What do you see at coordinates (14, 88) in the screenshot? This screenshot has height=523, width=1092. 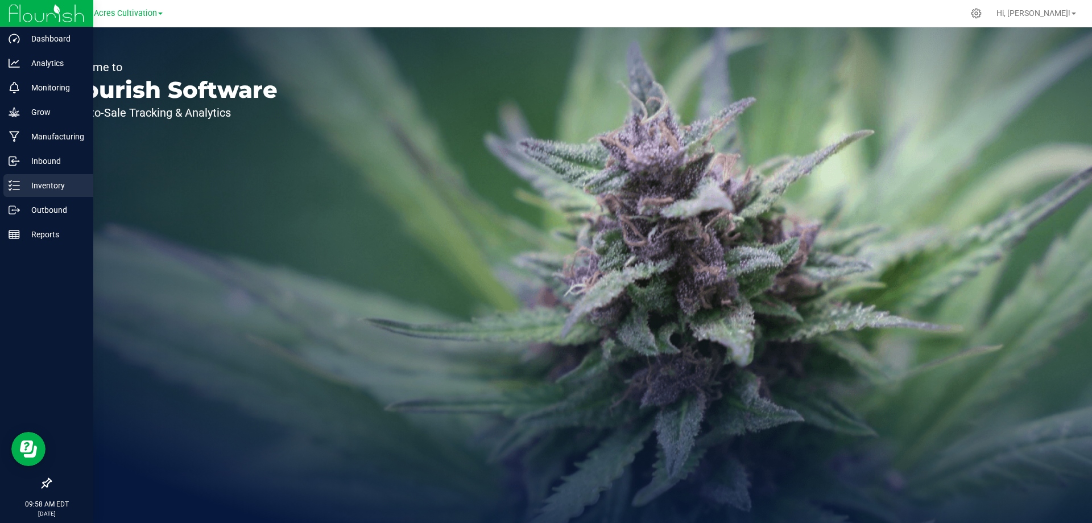 I see `inline-svg: Monitoring` at bounding box center [14, 88].